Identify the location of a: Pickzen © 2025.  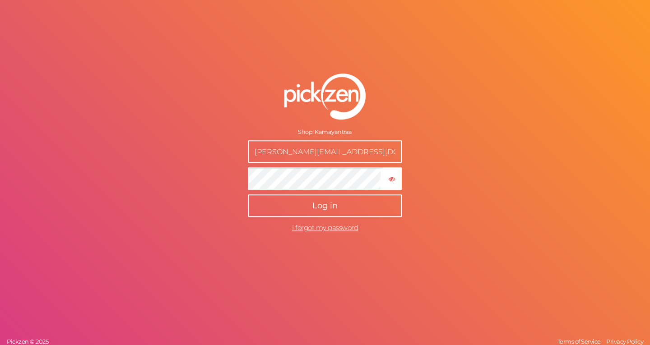
(28, 342).